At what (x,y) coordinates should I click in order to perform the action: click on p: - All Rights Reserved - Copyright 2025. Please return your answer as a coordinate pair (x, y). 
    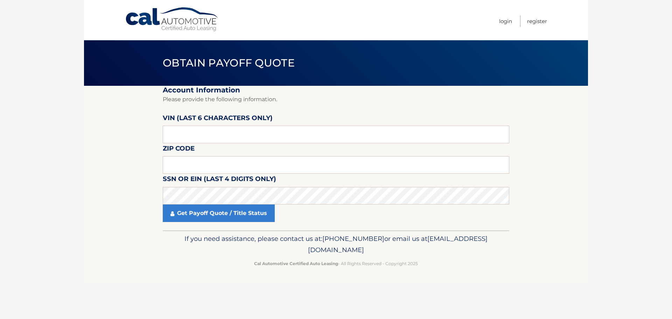
    Looking at the image, I should click on (336, 263).